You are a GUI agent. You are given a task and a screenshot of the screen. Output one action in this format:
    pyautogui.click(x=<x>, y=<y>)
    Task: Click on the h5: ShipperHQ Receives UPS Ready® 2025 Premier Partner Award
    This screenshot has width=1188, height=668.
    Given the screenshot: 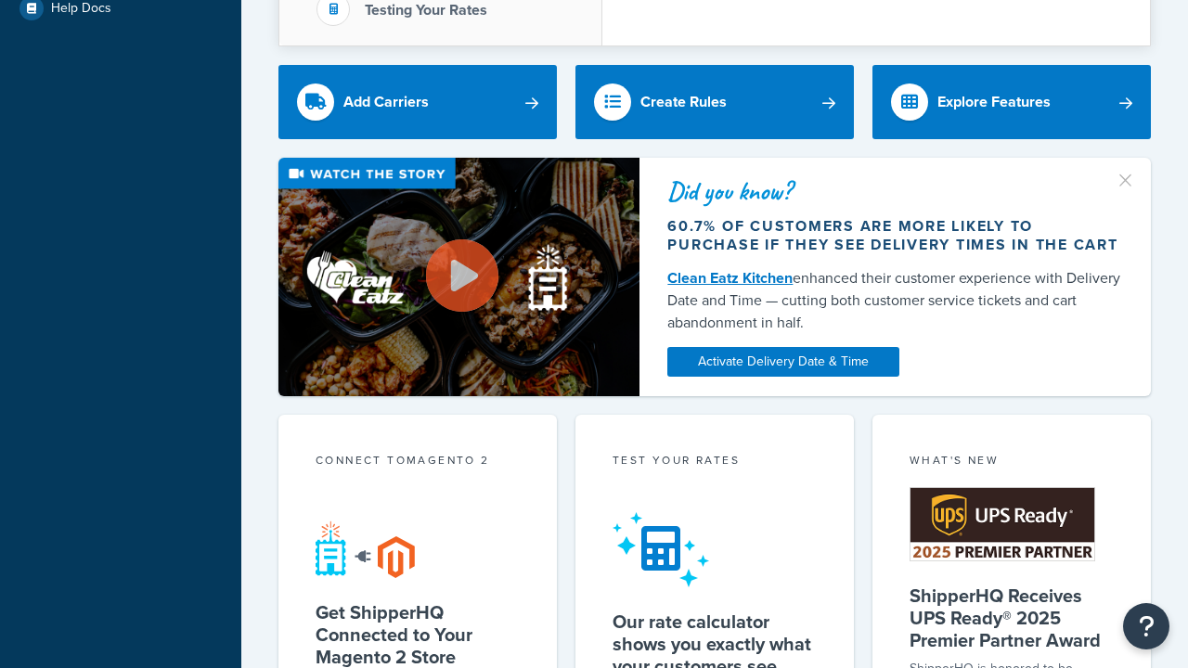 What is the action you would take?
    pyautogui.click(x=1011, y=618)
    